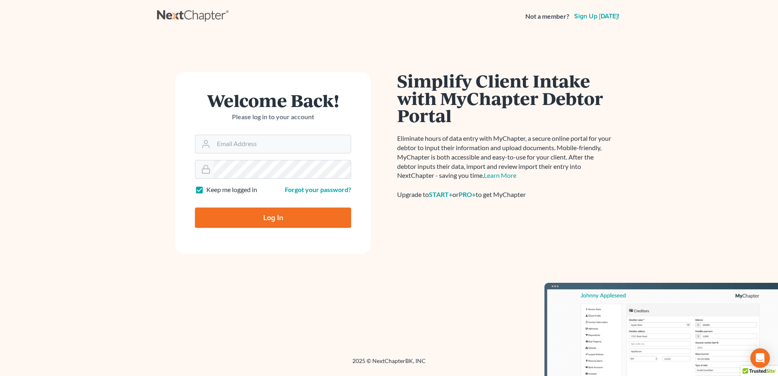  What do you see at coordinates (505, 195) in the screenshot?
I see `div: Upgrade to or to get MyChapter` at bounding box center [505, 195].